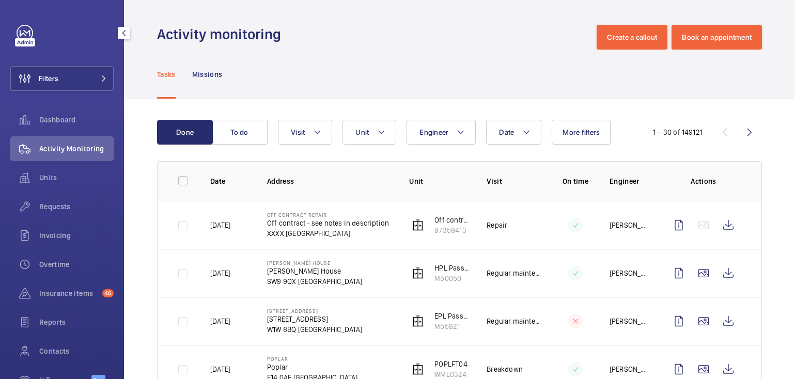 Image resolution: width=795 pixels, height=379 pixels. Describe the element at coordinates (704, 181) in the screenshot. I see `p: Actions` at that location.